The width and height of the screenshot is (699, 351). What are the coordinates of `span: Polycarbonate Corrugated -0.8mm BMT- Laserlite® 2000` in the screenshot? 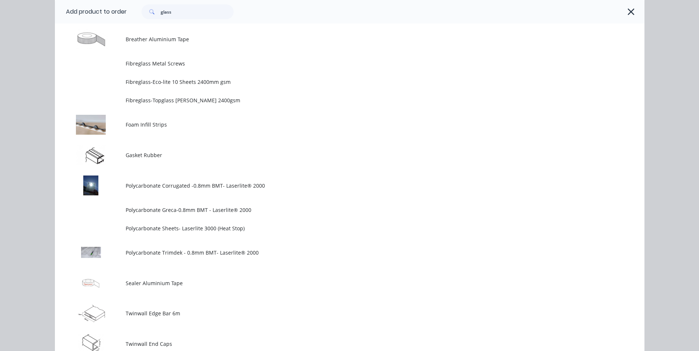 It's located at (333, 186).